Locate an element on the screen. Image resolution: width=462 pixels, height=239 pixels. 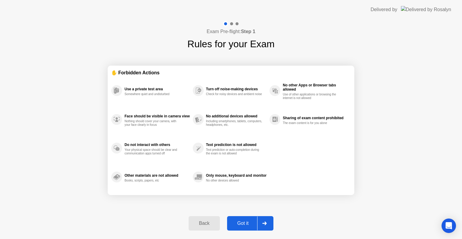
div: Face should be visible in camera view is located at coordinates (157, 116).